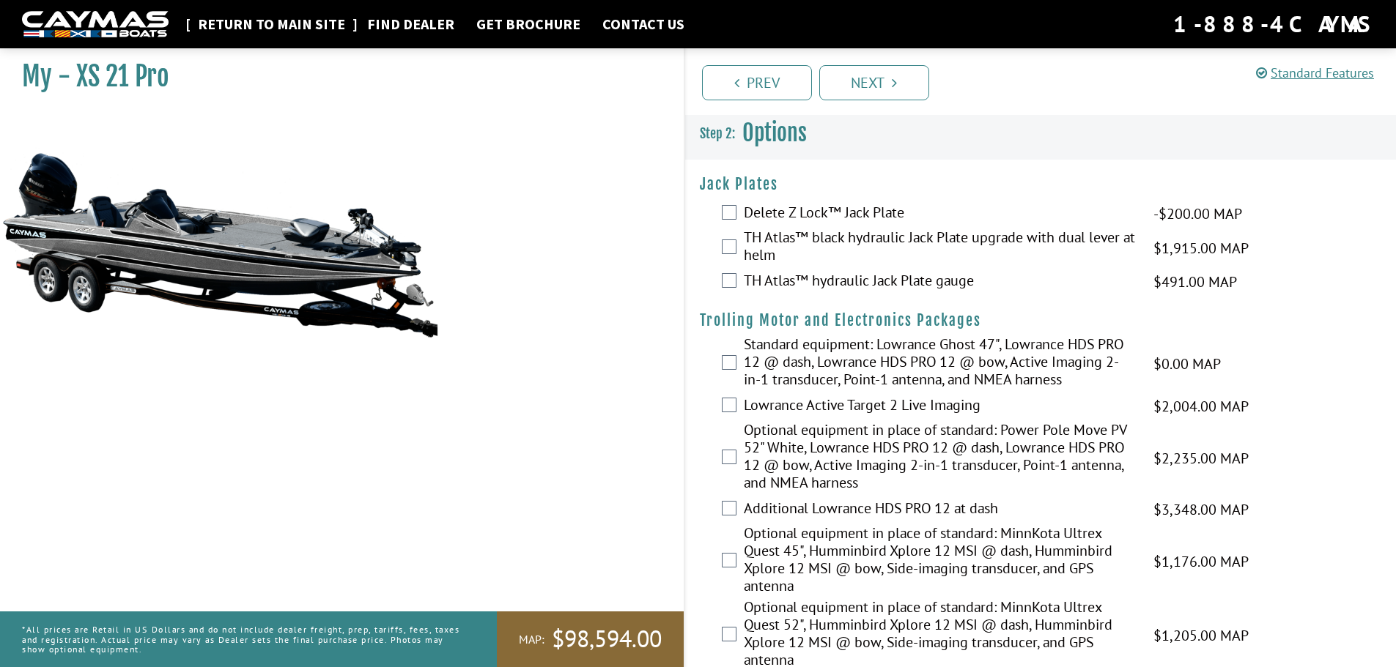 This screenshot has width=1396, height=667. What do you see at coordinates (1314, 73) in the screenshot?
I see `a: Standard Features` at bounding box center [1314, 73].